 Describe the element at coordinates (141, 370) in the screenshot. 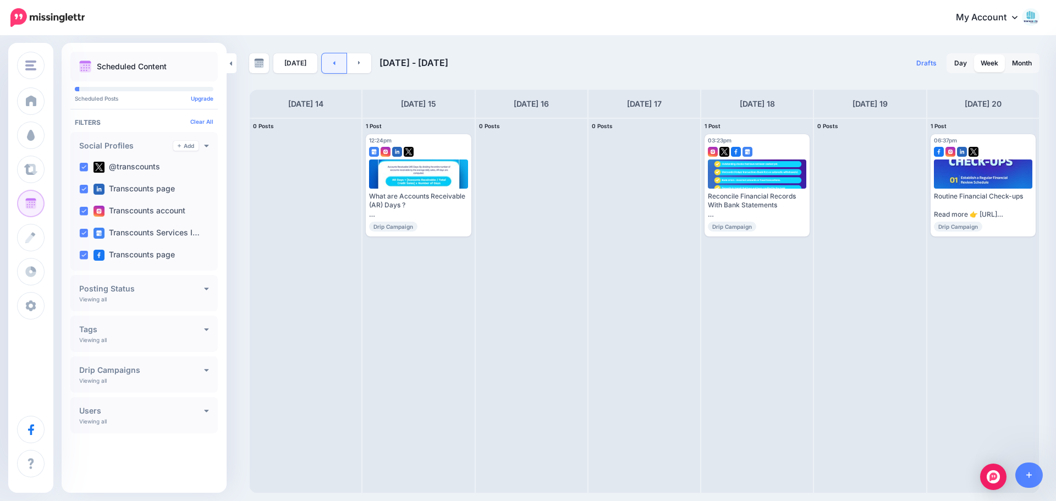

I see `h4: Drip Campaigns` at that location.